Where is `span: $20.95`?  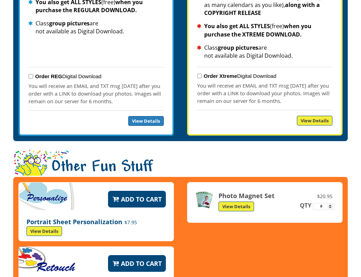
span: $20.95 is located at coordinates (324, 197).